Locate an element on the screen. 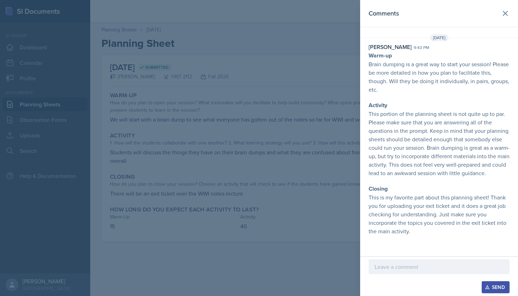 The height and width of the screenshot is (296, 518). strong: Activity is located at coordinates (378, 105).